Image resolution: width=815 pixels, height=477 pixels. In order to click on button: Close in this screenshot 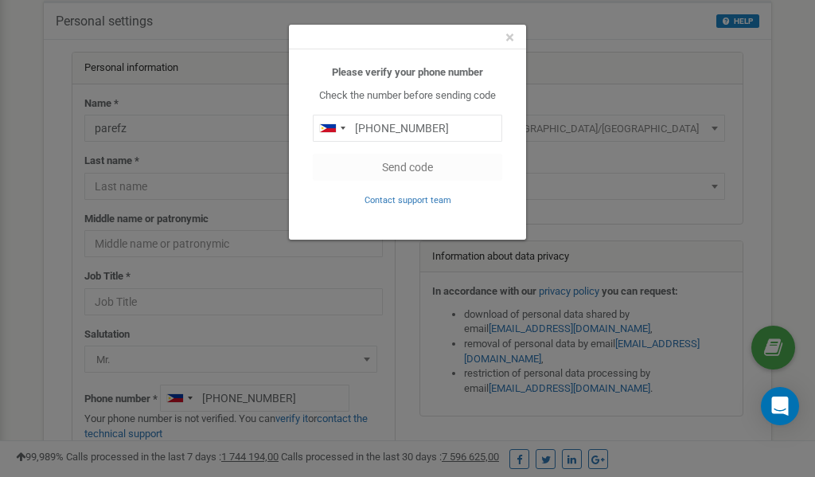, I will do `click(510, 37)`.